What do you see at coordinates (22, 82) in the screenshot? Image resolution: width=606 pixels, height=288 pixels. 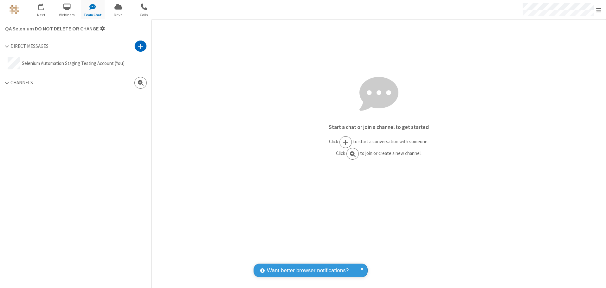 I see `span: Channels` at bounding box center [22, 82].